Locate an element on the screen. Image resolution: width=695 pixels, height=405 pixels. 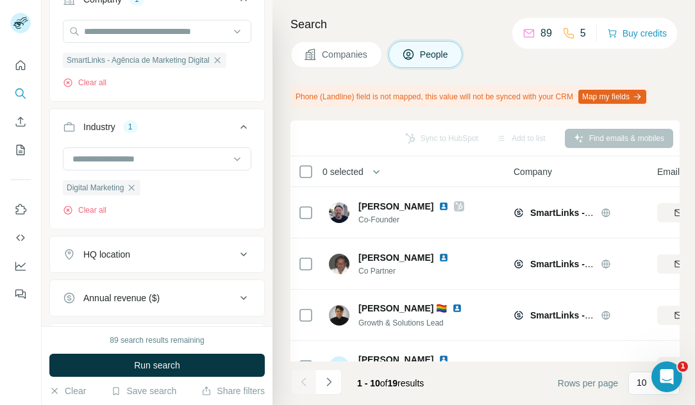
span: Rows per page is located at coordinates (588, 384).